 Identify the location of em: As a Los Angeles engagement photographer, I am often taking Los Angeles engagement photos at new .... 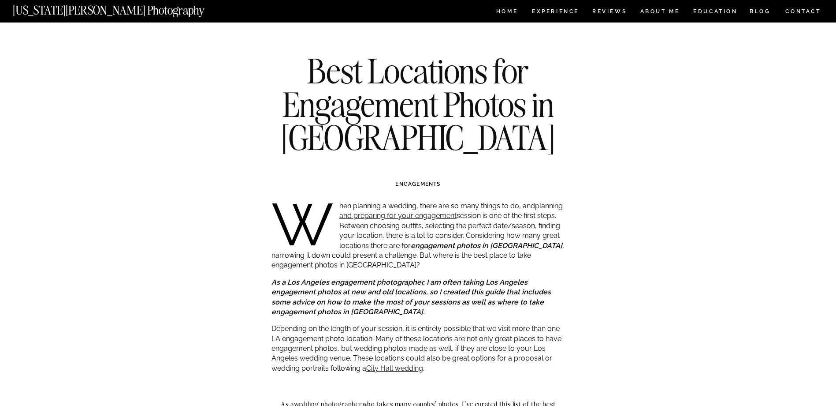
(411, 297).